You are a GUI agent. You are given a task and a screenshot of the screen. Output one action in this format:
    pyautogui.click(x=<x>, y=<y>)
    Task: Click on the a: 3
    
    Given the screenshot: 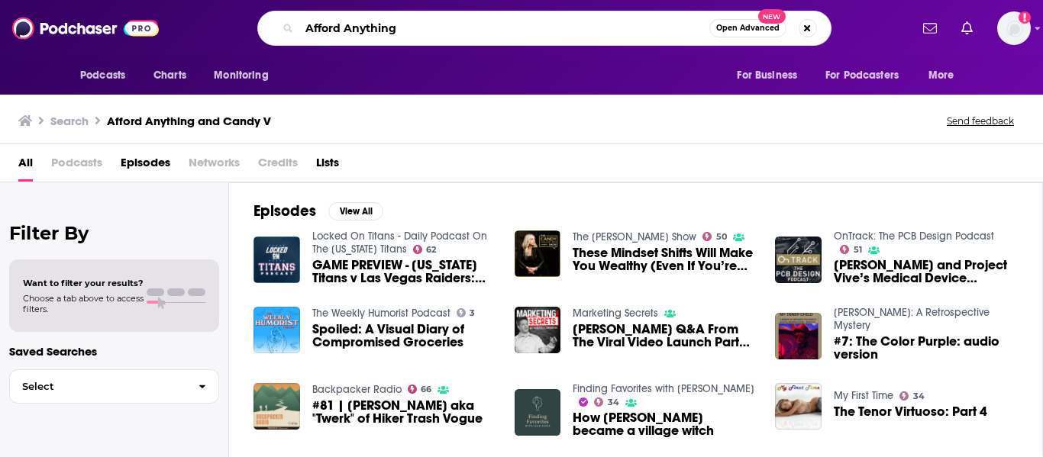 What is the action you would take?
    pyautogui.click(x=466, y=313)
    